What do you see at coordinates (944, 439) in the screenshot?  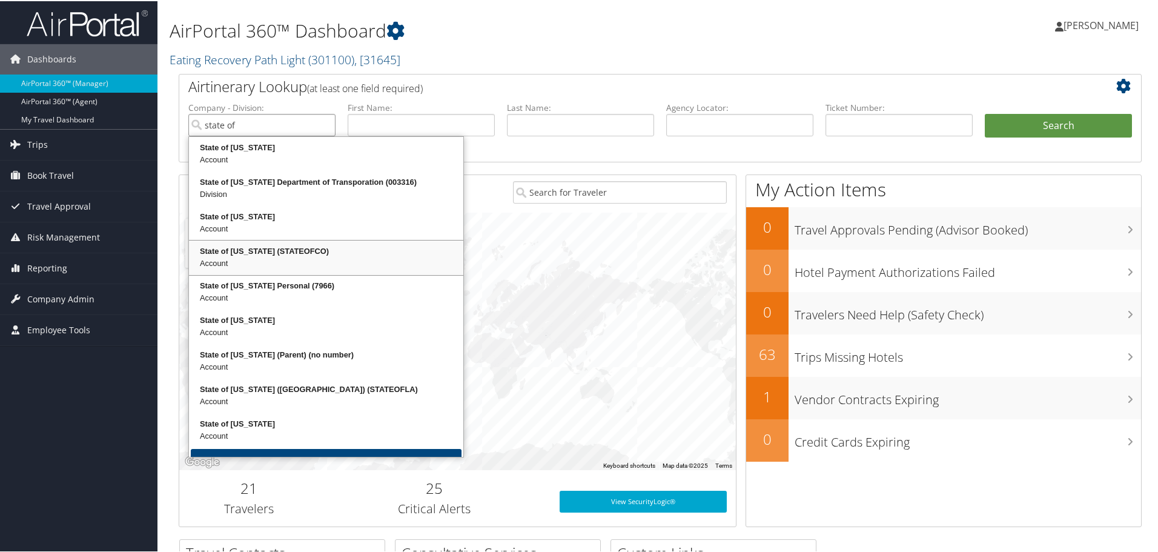 I see `a: 0Credit Cards Expiring` at bounding box center [944, 439].